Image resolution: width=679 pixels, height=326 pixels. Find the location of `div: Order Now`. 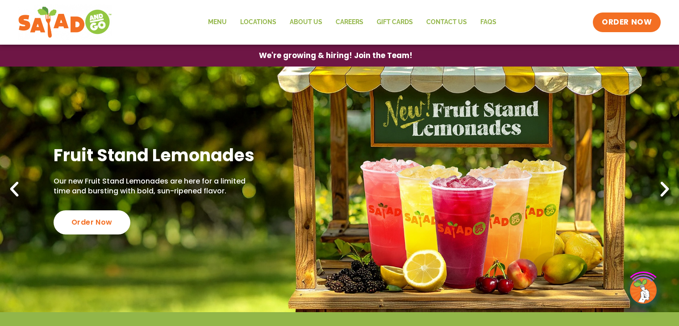

div: Order Now is located at coordinates (92, 222).